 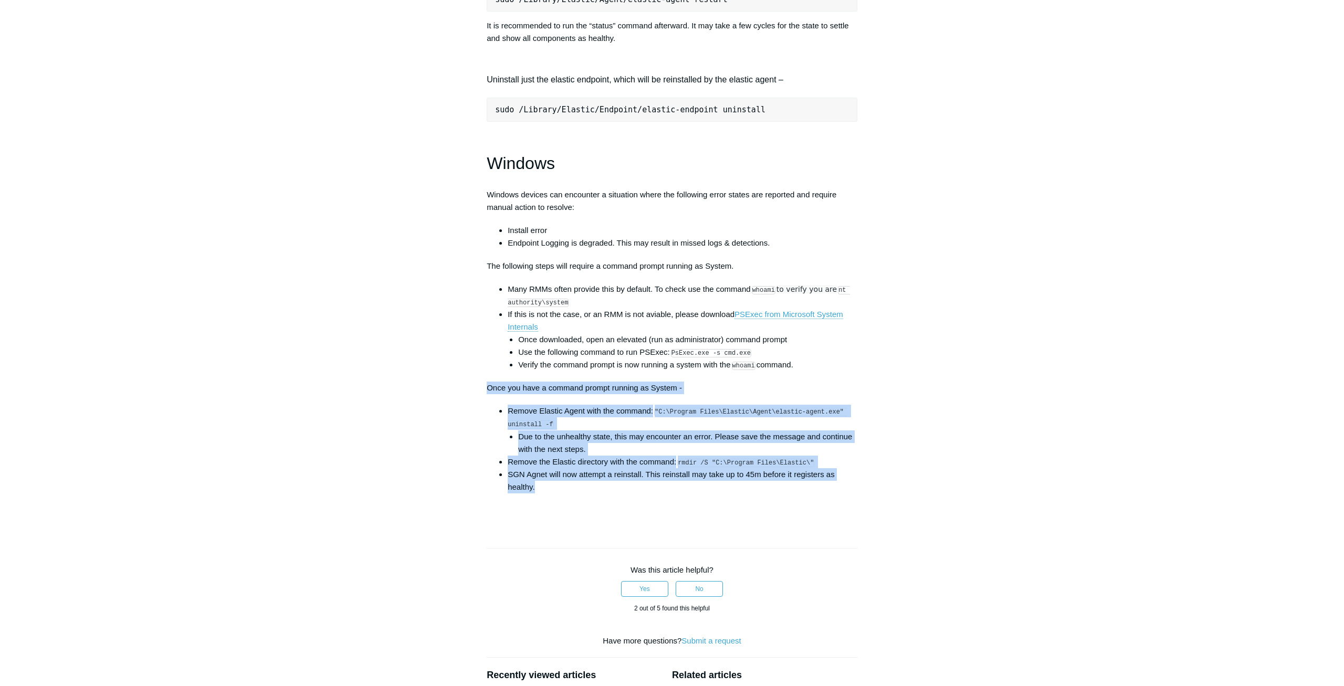 What do you see at coordinates (683, 481) in the screenshot?
I see `li: SGN Agnet will now attempt a reinstall. This reinstall may take up to 45m before it registers as ...` at bounding box center [683, 481].